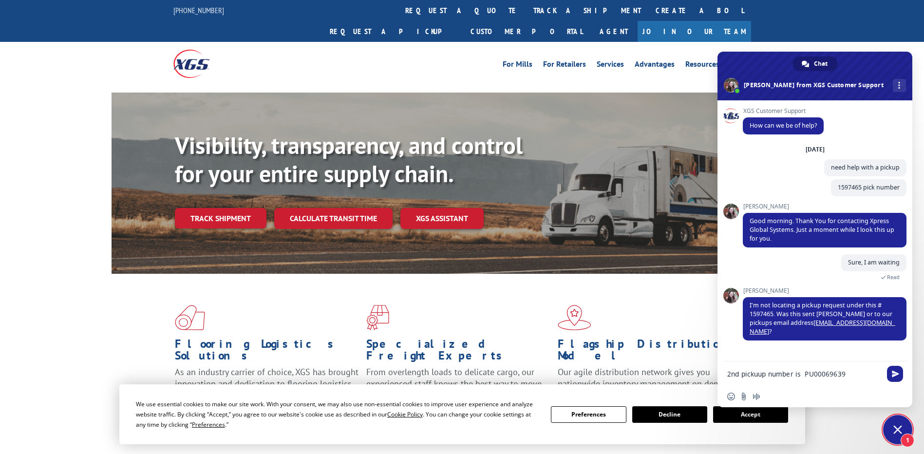 This screenshot has width=924, height=454. I want to click on a: Join Our Team, so click(694, 31).